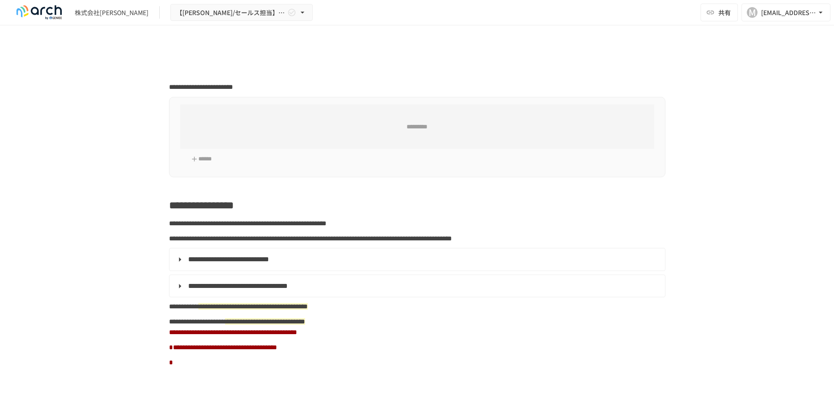  Describe the element at coordinates (719, 12) in the screenshot. I see `button: 共有` at that location.